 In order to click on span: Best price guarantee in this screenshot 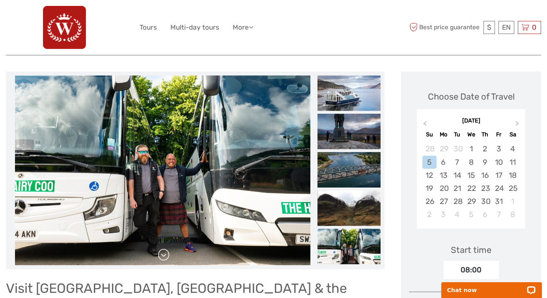, I will do `click(445, 27)`.